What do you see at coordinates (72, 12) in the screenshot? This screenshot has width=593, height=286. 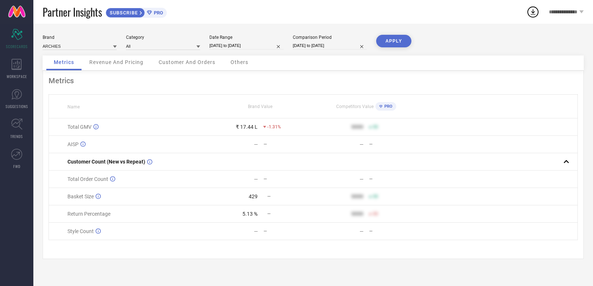 I see `span: Partner Insights` at bounding box center [72, 12].